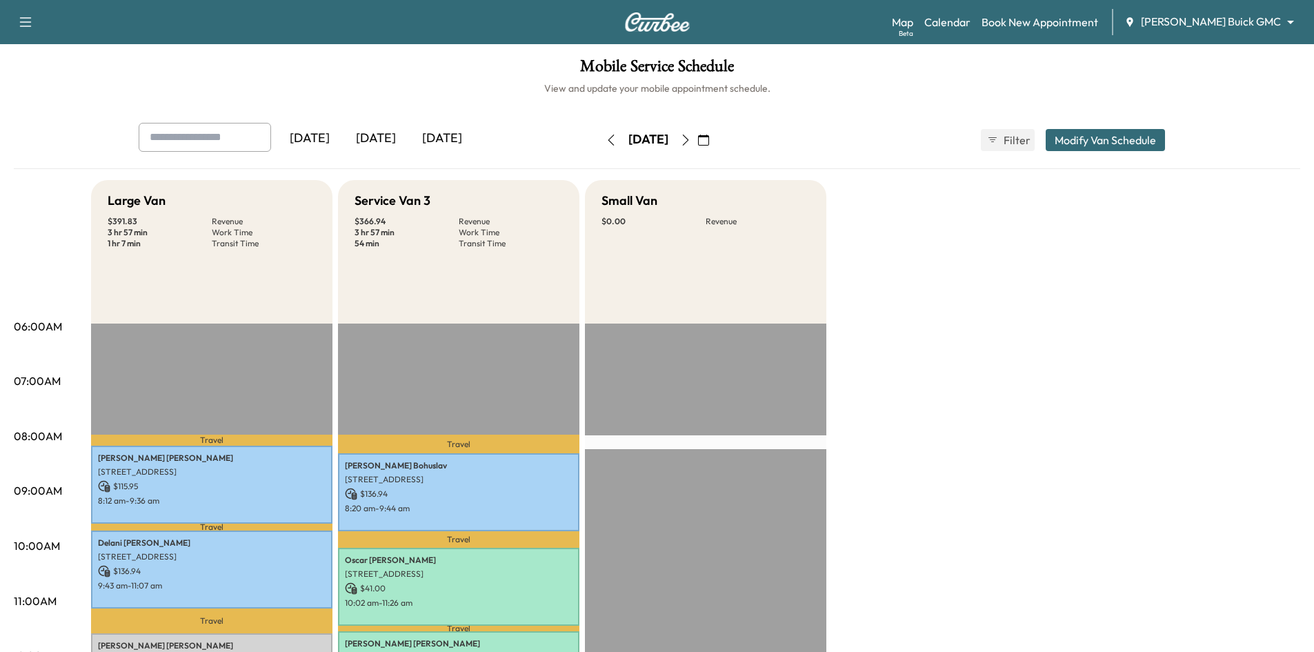  I want to click on p: 07:00AM, so click(37, 381).